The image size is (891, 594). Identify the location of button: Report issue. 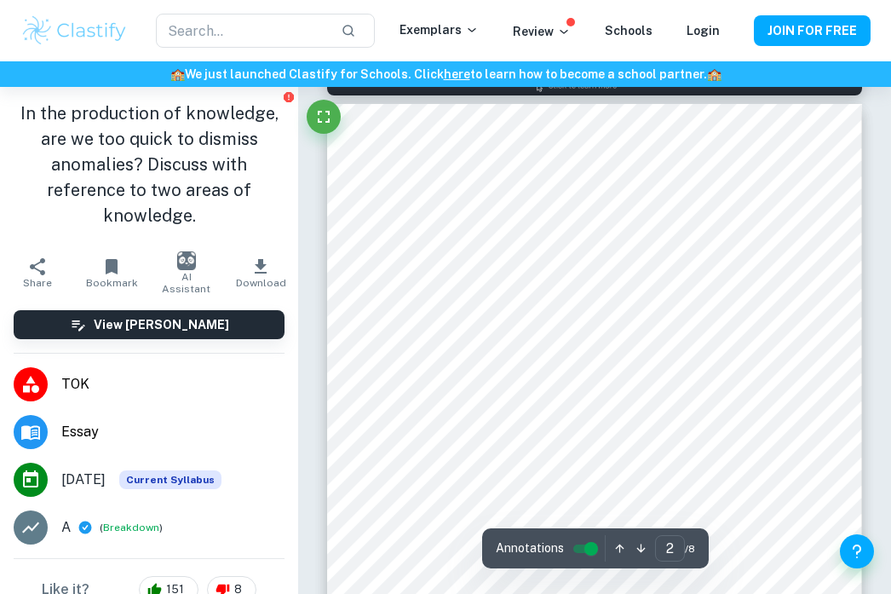
(288, 96).